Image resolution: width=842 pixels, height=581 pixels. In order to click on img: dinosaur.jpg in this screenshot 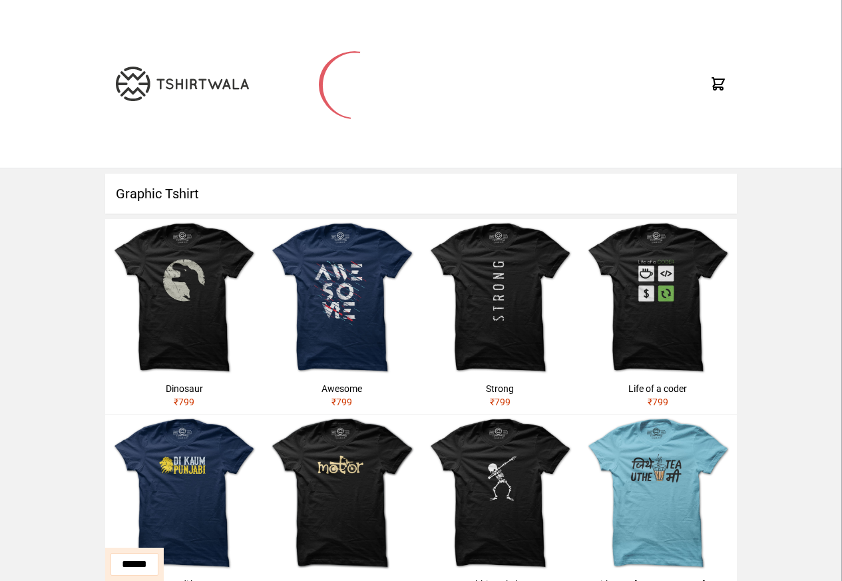, I will do `click(184, 297)`.